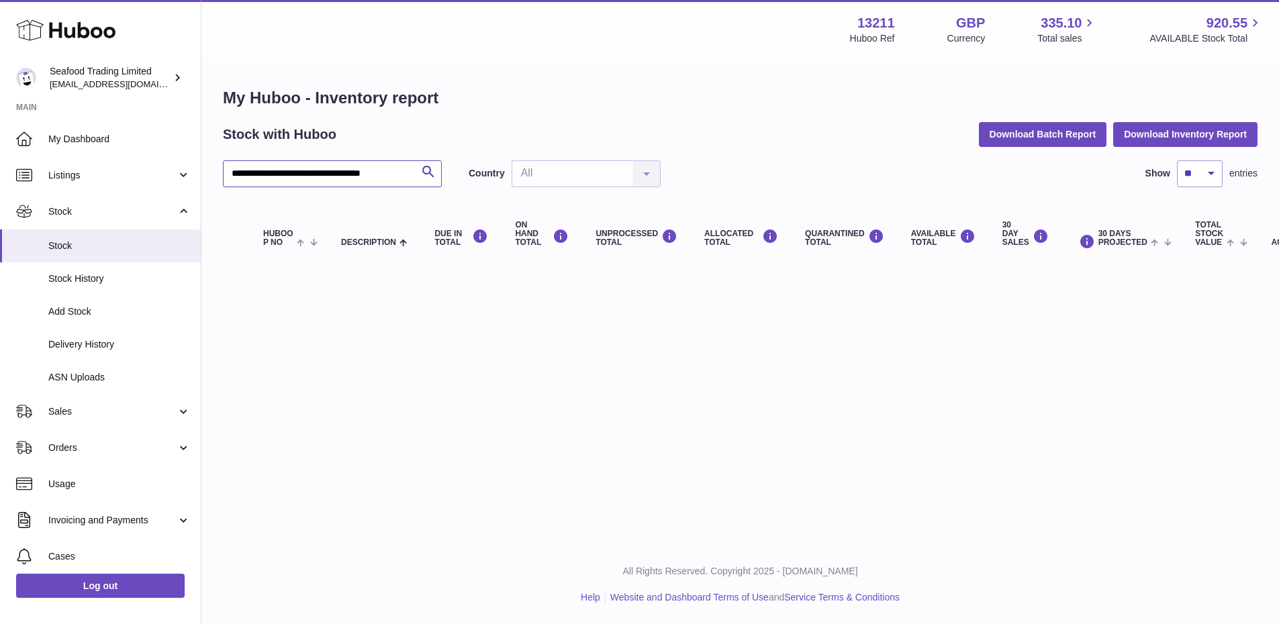  What do you see at coordinates (636, 238) in the screenshot?
I see `div: UNPROCESSED Total` at bounding box center [636, 238].